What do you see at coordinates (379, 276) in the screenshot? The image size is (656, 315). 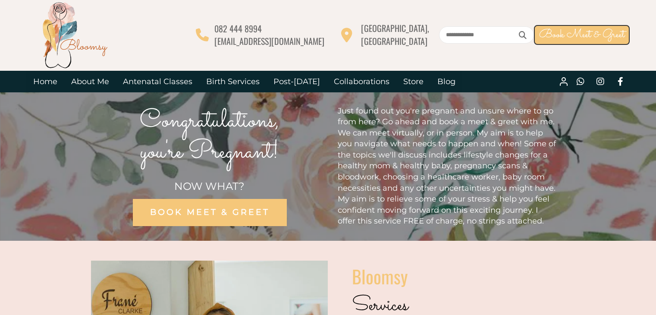 I see `span: Bloomsy` at bounding box center [379, 276].